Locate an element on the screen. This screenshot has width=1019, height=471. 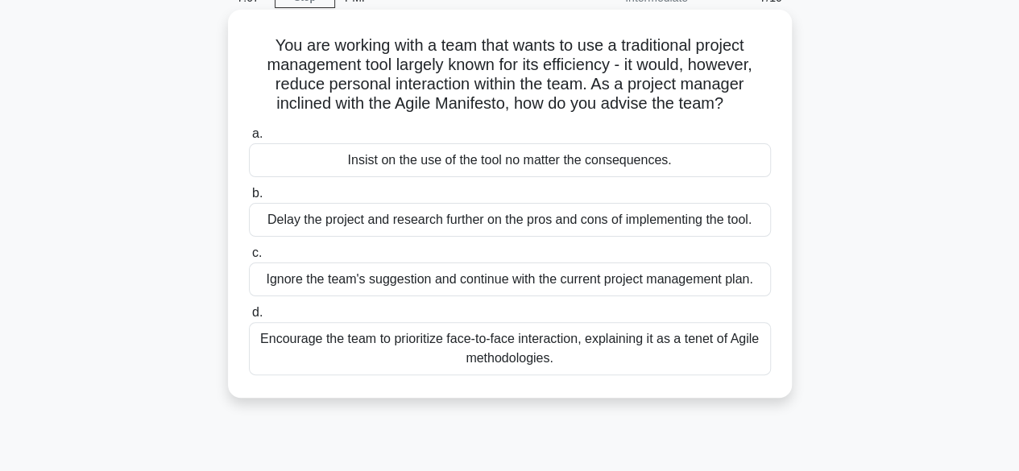
div: Insist on the use of the tool no matter the consequences. is located at coordinates (510, 160).